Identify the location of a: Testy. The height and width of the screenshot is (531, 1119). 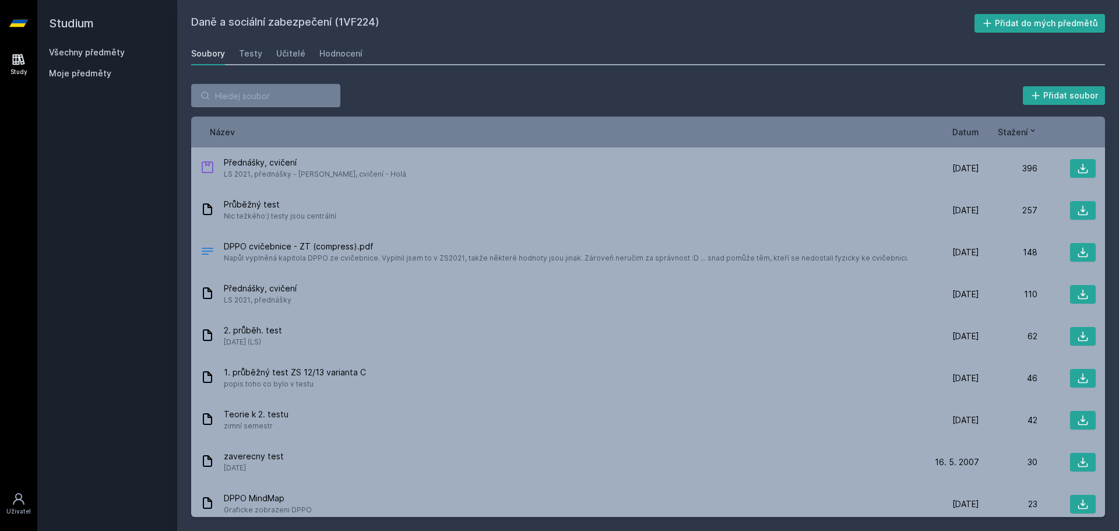
(251, 54).